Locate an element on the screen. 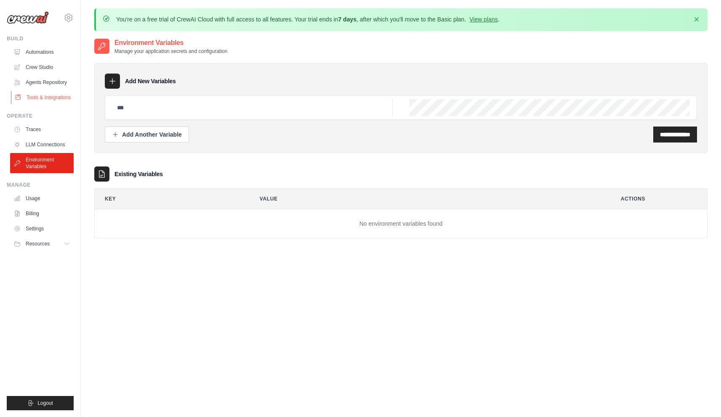  a: LLM Connections is located at coordinates (42, 145).